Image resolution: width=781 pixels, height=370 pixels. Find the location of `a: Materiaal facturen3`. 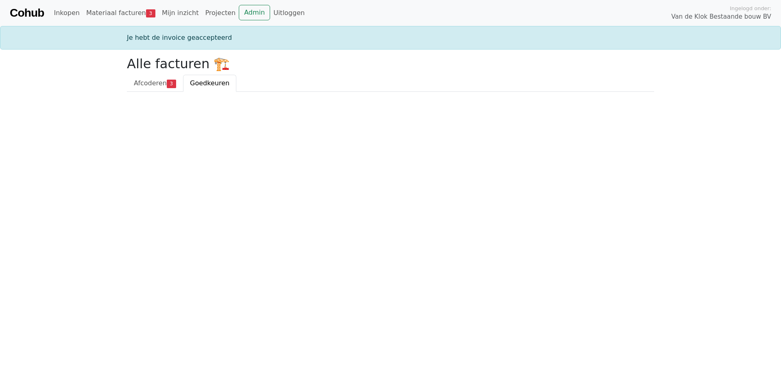

a: Materiaal facturen3 is located at coordinates (121, 13).